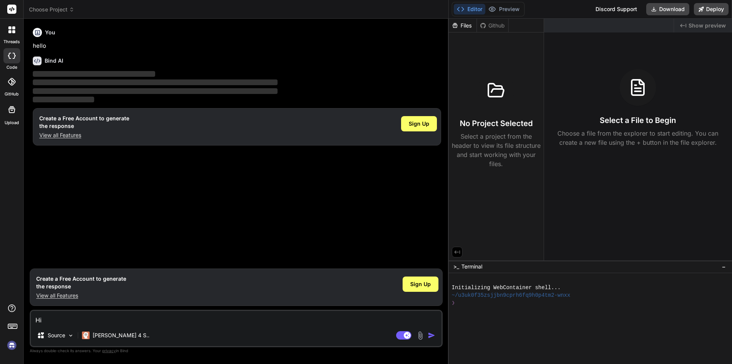 The image size is (732, 364). Describe the element at coordinates (420, 335) in the screenshot. I see `img: attachment` at that location.